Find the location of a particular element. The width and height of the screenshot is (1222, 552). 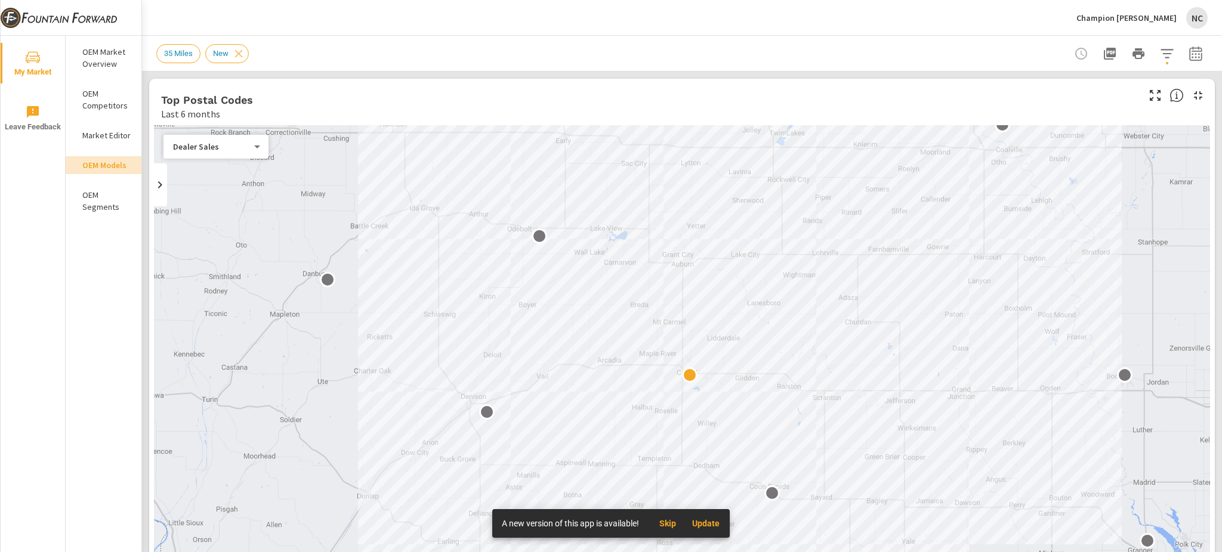

button: Print Report is located at coordinates (1138, 54).